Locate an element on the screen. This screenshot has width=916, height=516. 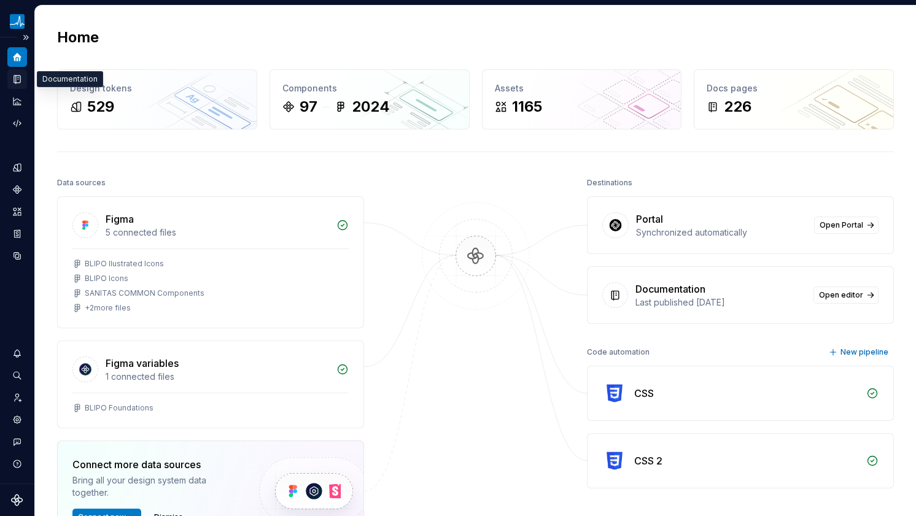
div: BLIPO Ilustrated Icons is located at coordinates (124, 264).